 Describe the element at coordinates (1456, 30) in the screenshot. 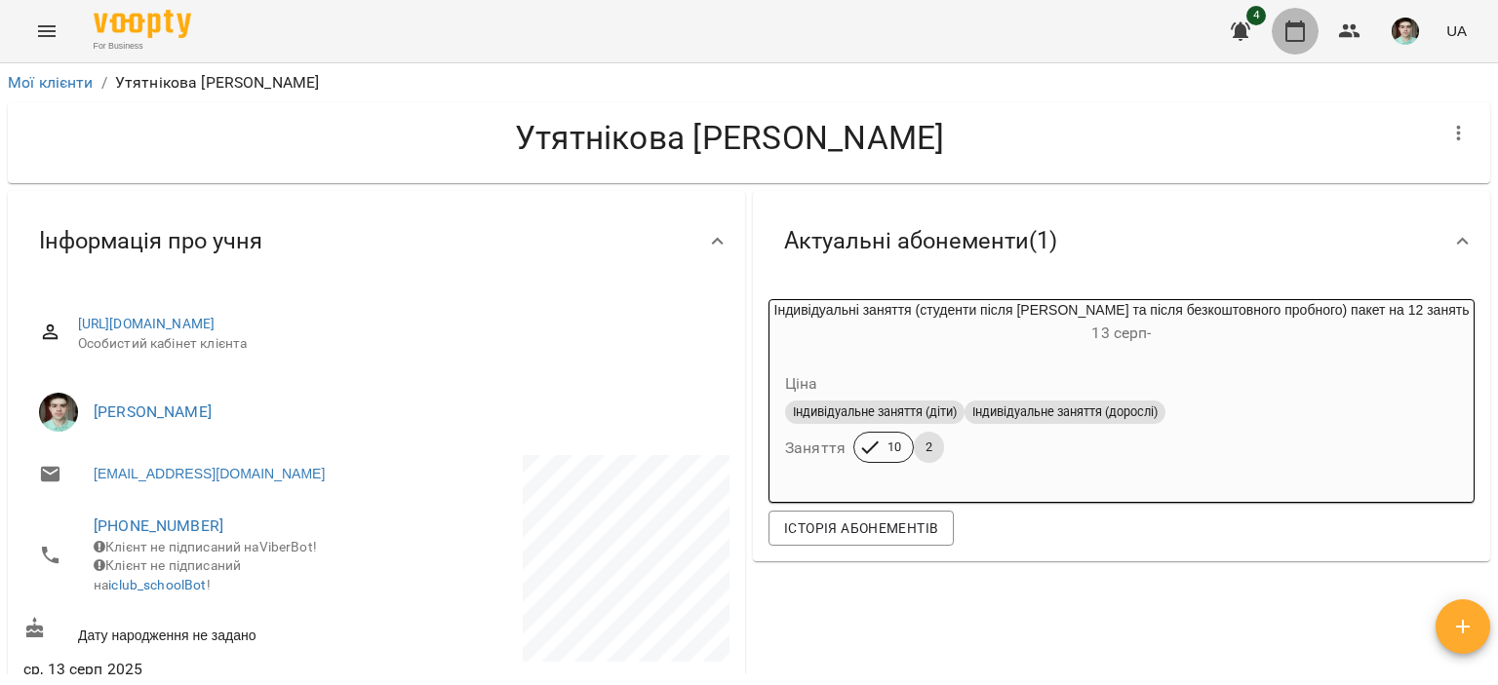

I see `button: UA` at that location.